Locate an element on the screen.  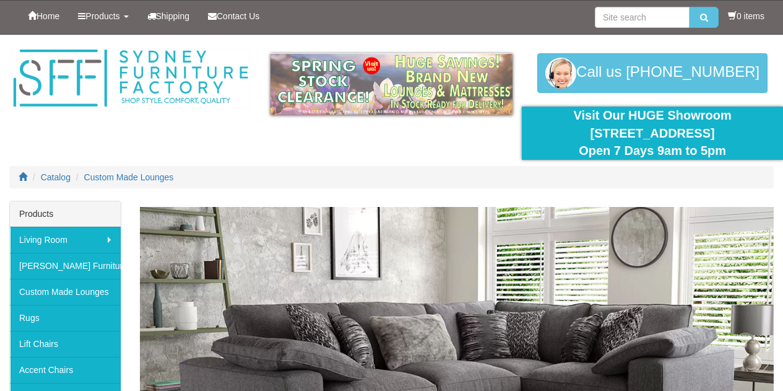
span: Shipping is located at coordinates (173, 16).